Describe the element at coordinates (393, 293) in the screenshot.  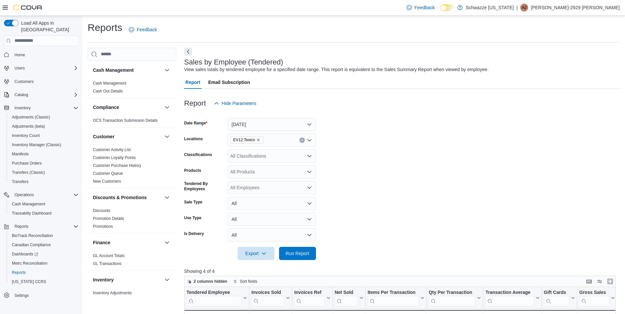
I see `div: Items Per Transaction` at that location.